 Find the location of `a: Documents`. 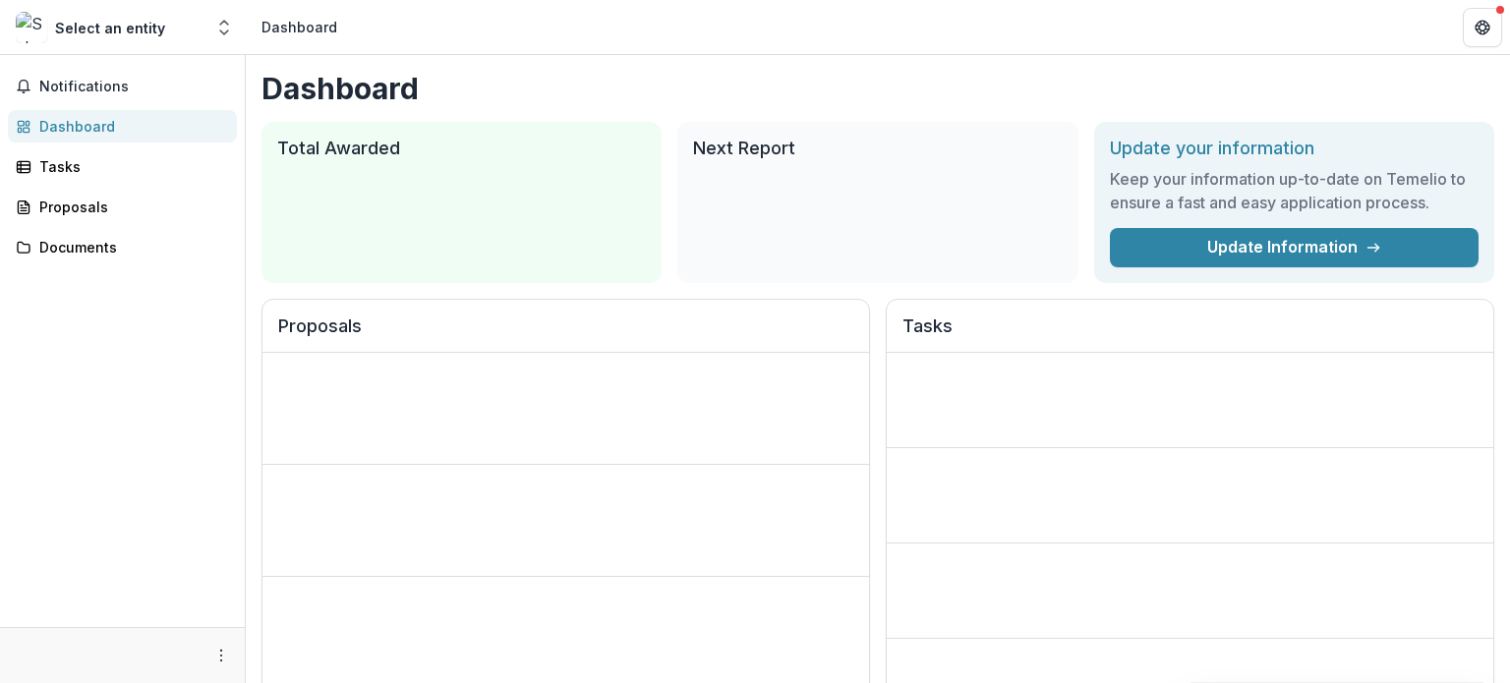

a: Documents is located at coordinates (122, 247).